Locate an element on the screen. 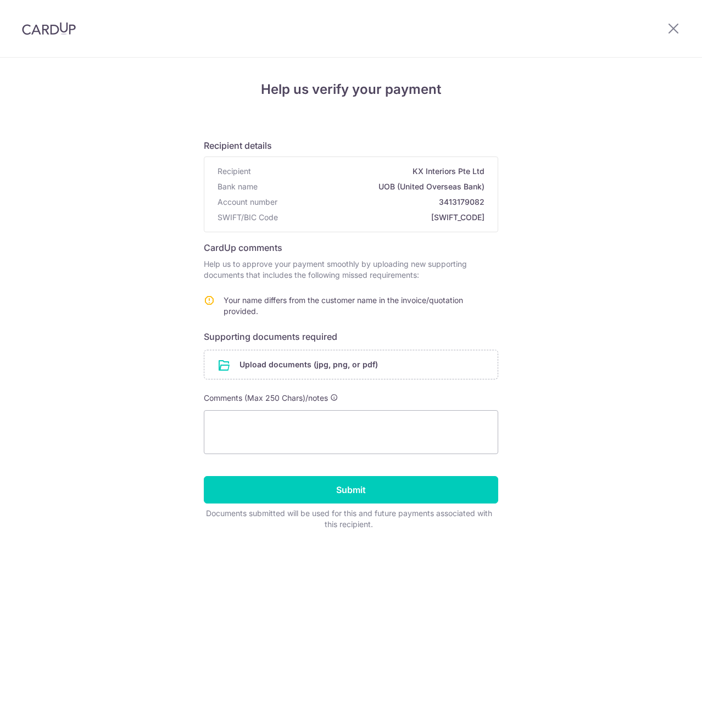  span: Recipient is located at coordinates (234, 171).